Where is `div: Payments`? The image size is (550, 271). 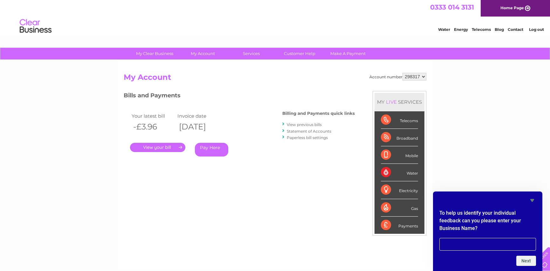
div: Payments is located at coordinates (399, 225).